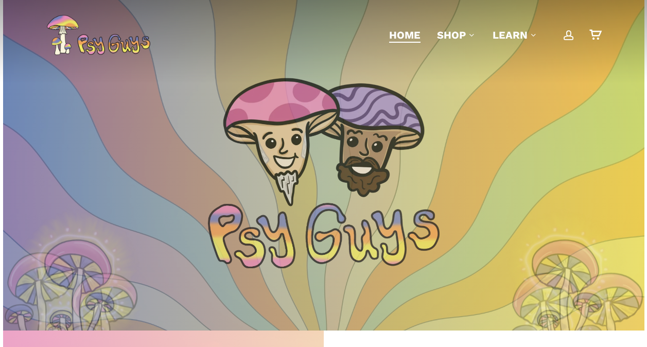 This screenshot has height=347, width=647. What do you see at coordinates (451, 35) in the screenshot?
I see `span: Shop` at bounding box center [451, 35].